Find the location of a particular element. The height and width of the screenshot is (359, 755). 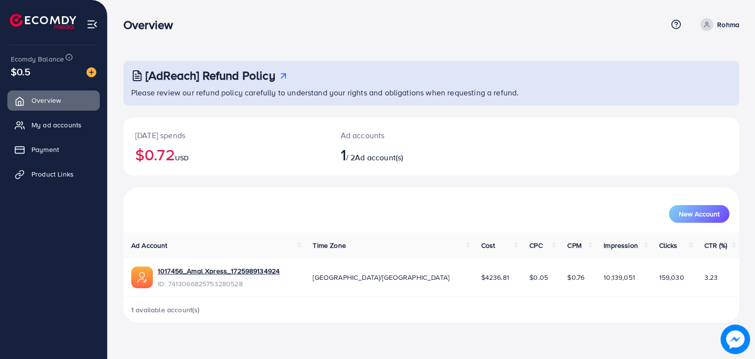

span: CPC is located at coordinates (536, 245).